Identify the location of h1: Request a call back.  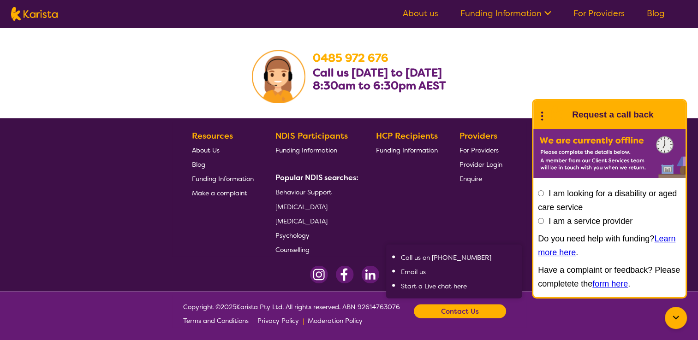
(612, 115).